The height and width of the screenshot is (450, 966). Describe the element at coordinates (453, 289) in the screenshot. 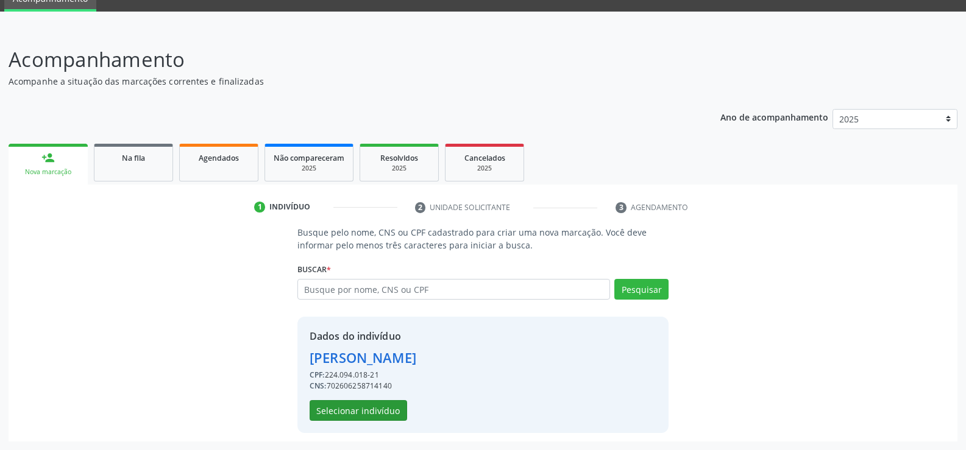

I see `input: Busque por nome, CNS ou CPF` at that location.